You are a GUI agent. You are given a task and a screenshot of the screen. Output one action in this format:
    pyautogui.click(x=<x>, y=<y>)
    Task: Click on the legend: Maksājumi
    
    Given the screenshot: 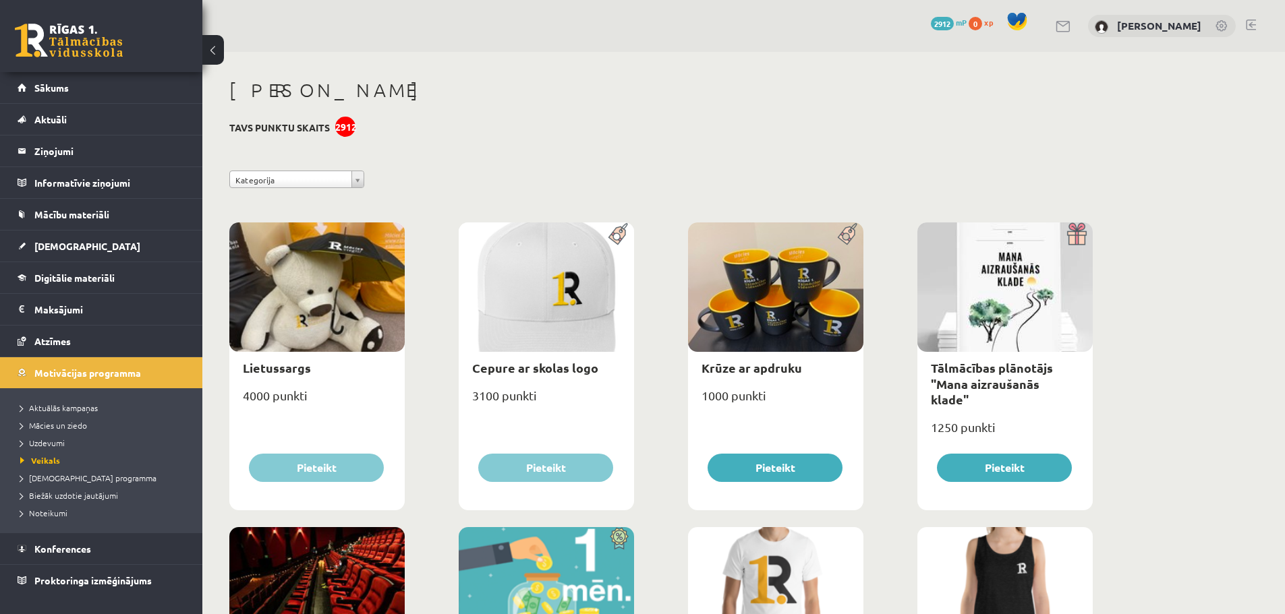 What is the action you would take?
    pyautogui.click(x=110, y=310)
    